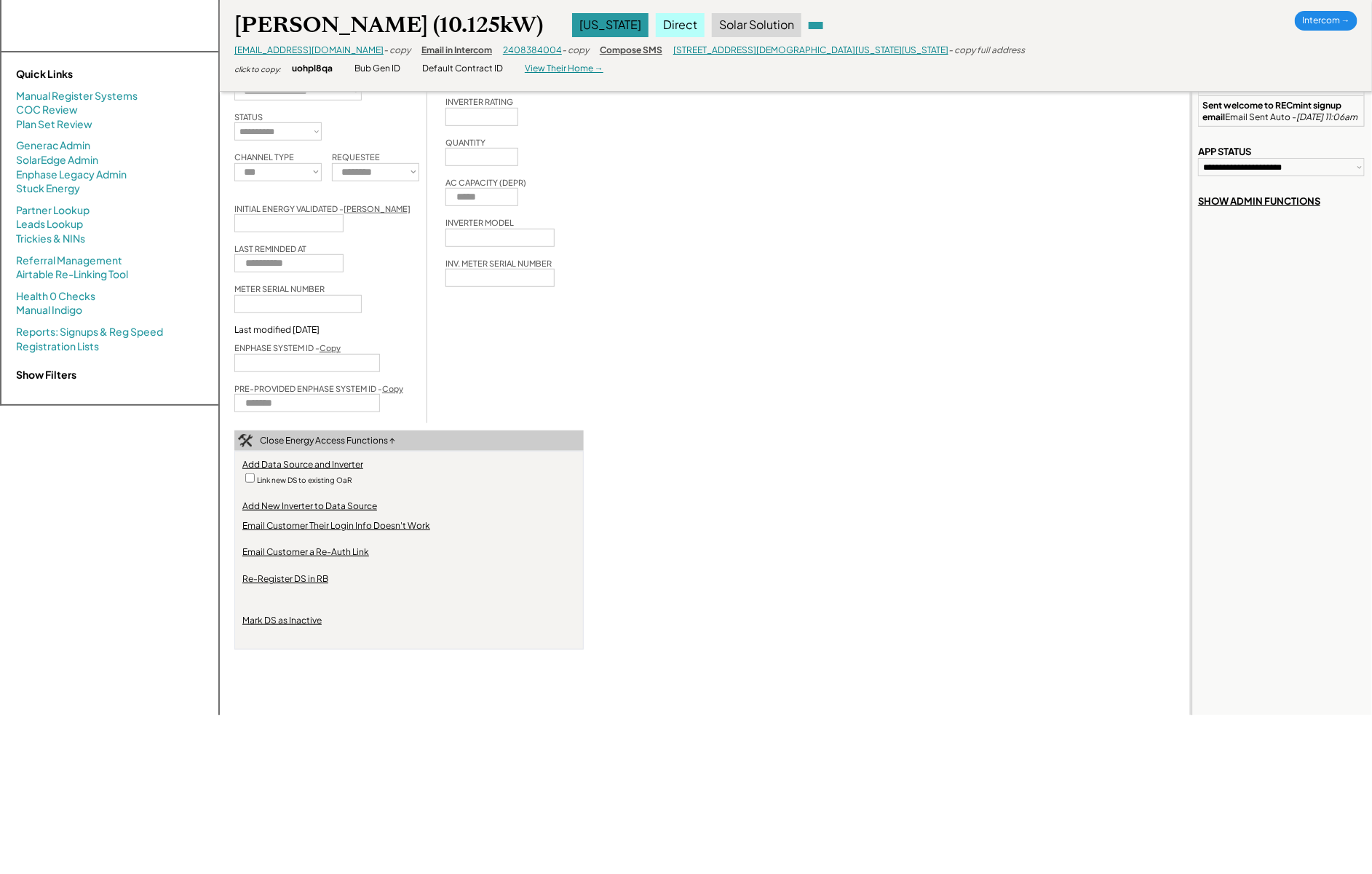  What do you see at coordinates (486, 182) in the screenshot?
I see `div: AC CAPACITY (DEPR)` at bounding box center [486, 182].